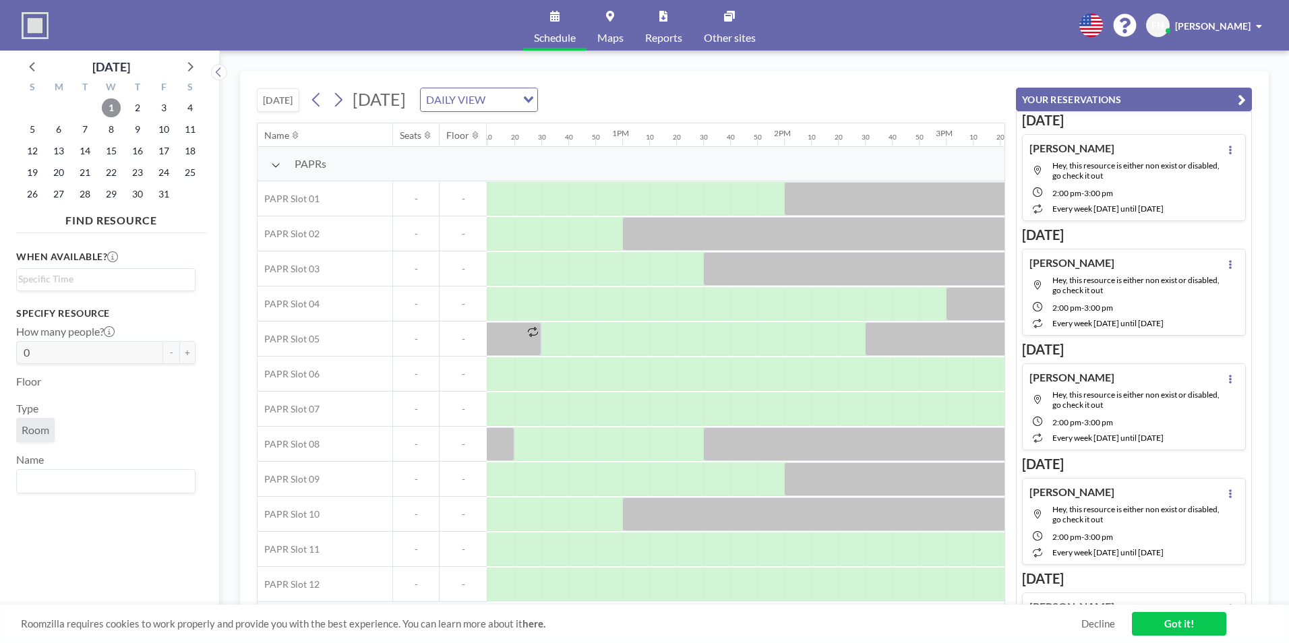 This screenshot has height=643, width=1289. What do you see at coordinates (456, 100) in the screenshot?
I see `span: DAILY VIEW` at bounding box center [456, 100].